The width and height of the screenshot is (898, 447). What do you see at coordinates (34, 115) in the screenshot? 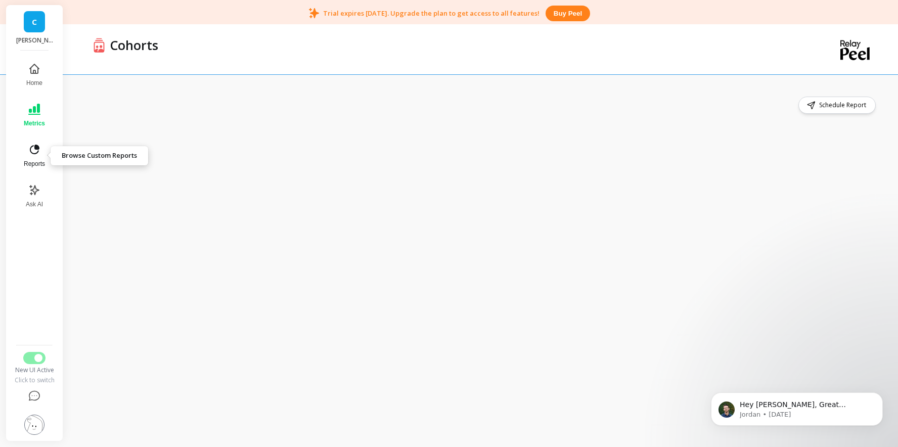
I see `button: Metrics` at bounding box center [34, 115].